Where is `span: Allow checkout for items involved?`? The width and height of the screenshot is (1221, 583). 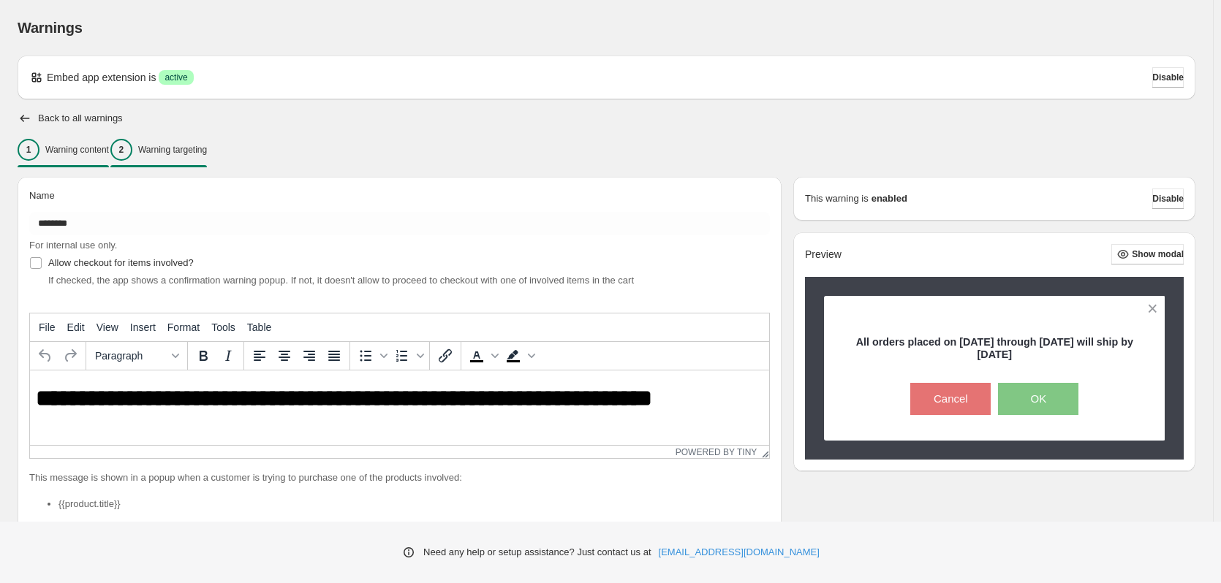 span: Allow checkout for items involved? is located at coordinates (121, 262).